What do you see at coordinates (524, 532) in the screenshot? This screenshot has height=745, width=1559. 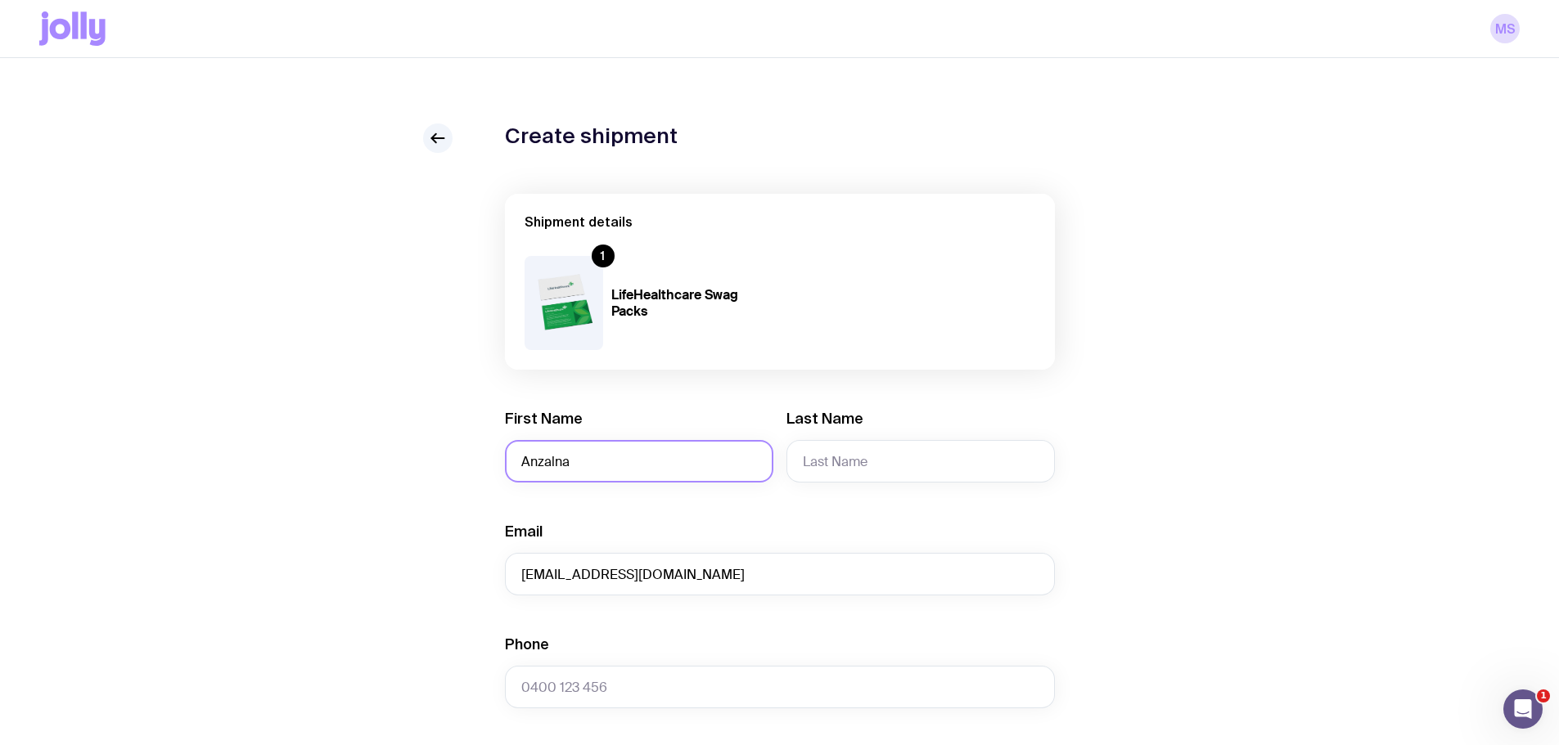 I see `label: Email` at bounding box center [524, 532].